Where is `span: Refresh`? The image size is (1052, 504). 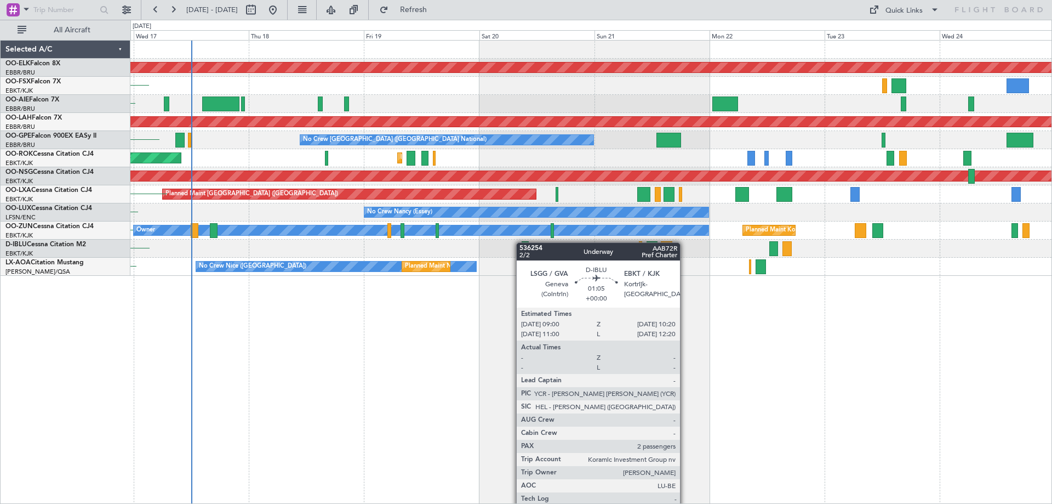 span: Refresh is located at coordinates (414, 10).